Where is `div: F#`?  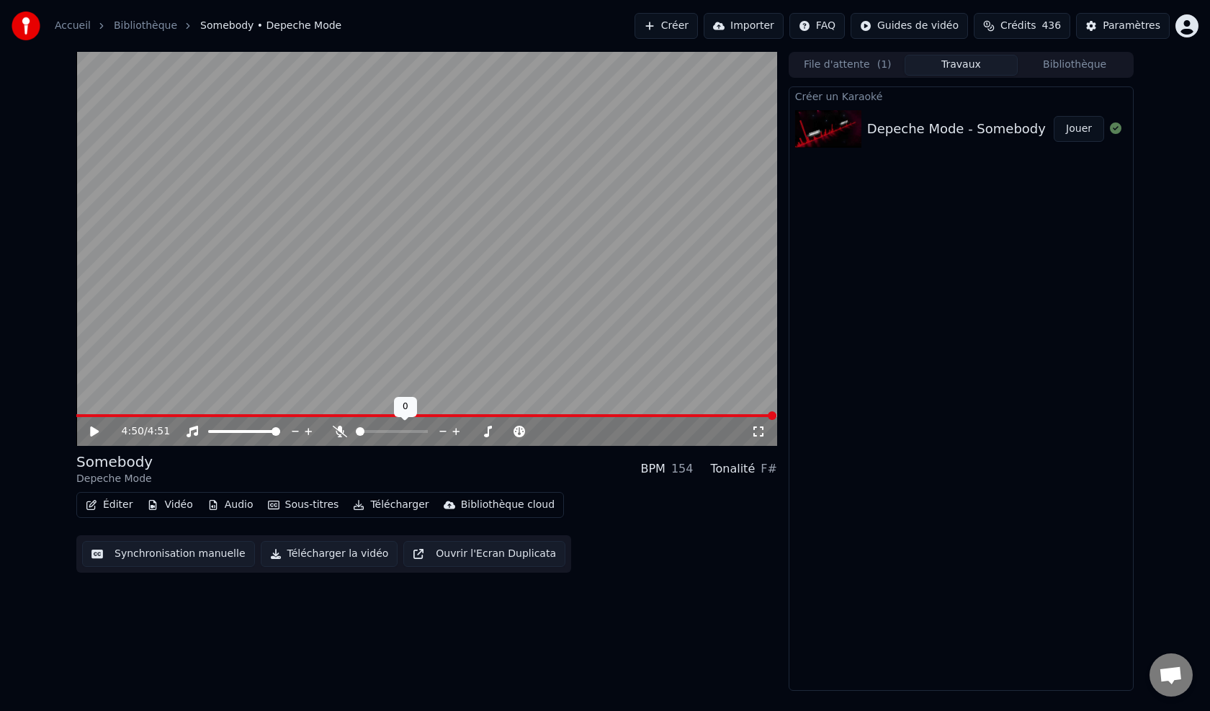
div: F# is located at coordinates (768, 469).